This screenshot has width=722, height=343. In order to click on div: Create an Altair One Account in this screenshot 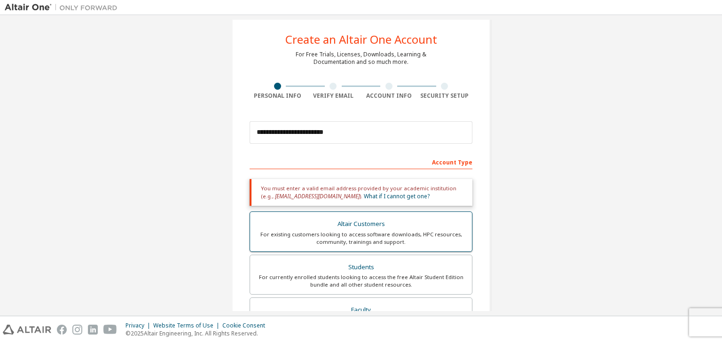, I will do `click(361, 39)`.